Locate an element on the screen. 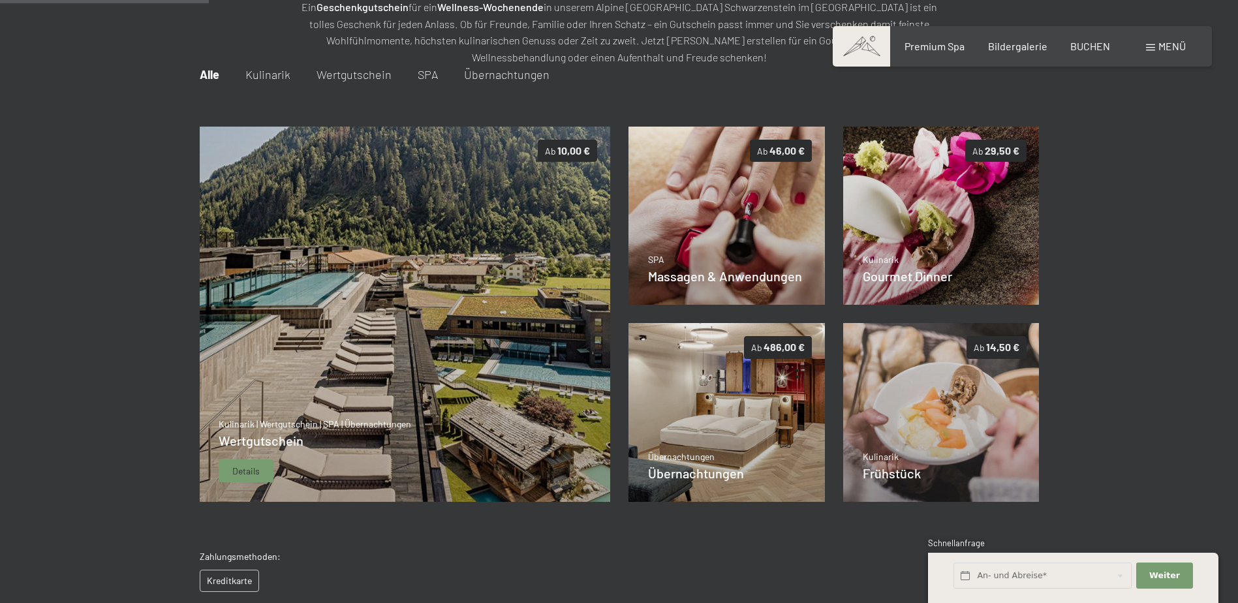 This screenshot has width=1238, height=603. span: Menü is located at coordinates (1172, 46).